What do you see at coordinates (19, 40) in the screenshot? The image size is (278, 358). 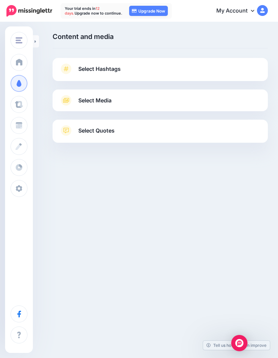 I see `img: menu.png` at bounding box center [19, 40].